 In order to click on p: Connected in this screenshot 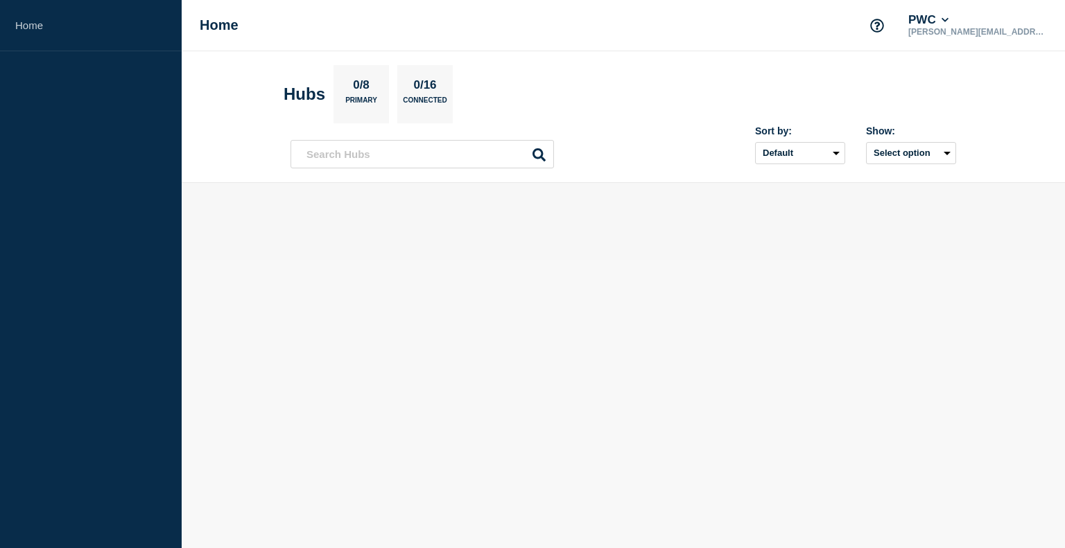, I will do `click(424, 103)`.